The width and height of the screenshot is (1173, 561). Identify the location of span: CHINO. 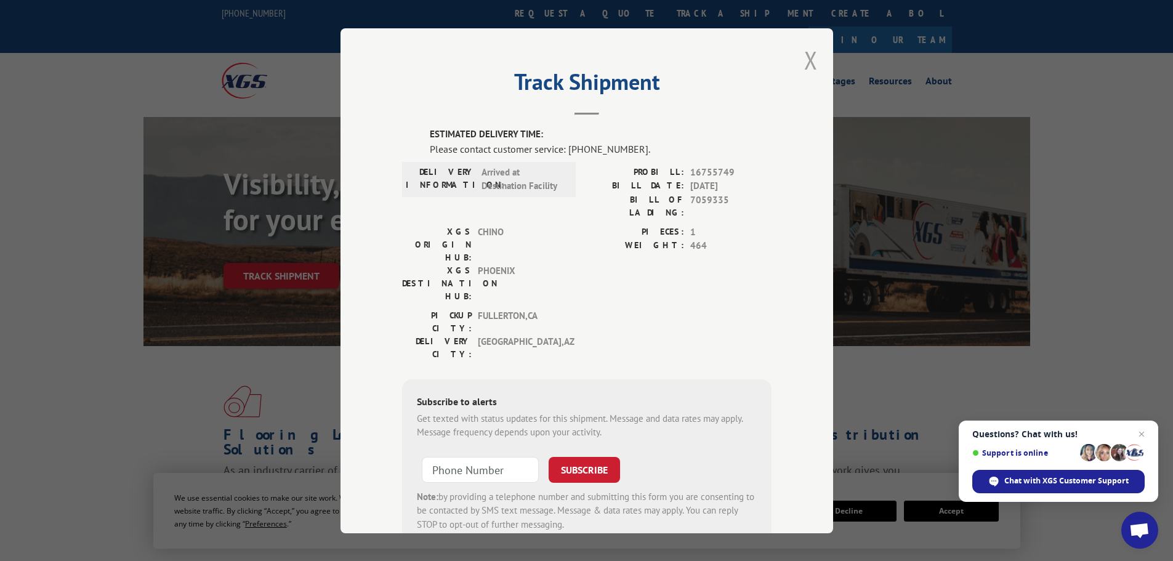
(519, 244).